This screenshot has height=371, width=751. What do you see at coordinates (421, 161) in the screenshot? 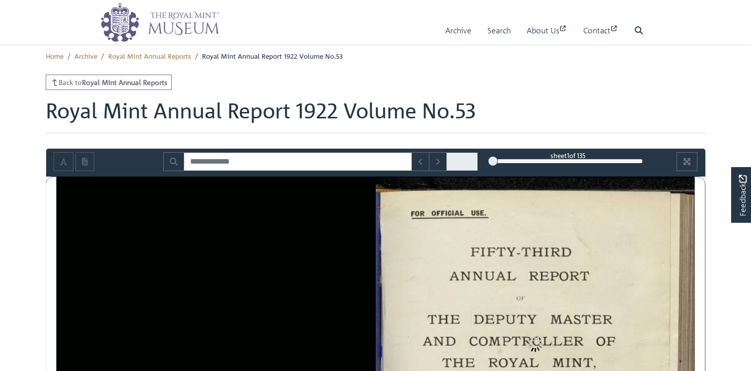
I see `button: Previous Match` at bounding box center [421, 161].